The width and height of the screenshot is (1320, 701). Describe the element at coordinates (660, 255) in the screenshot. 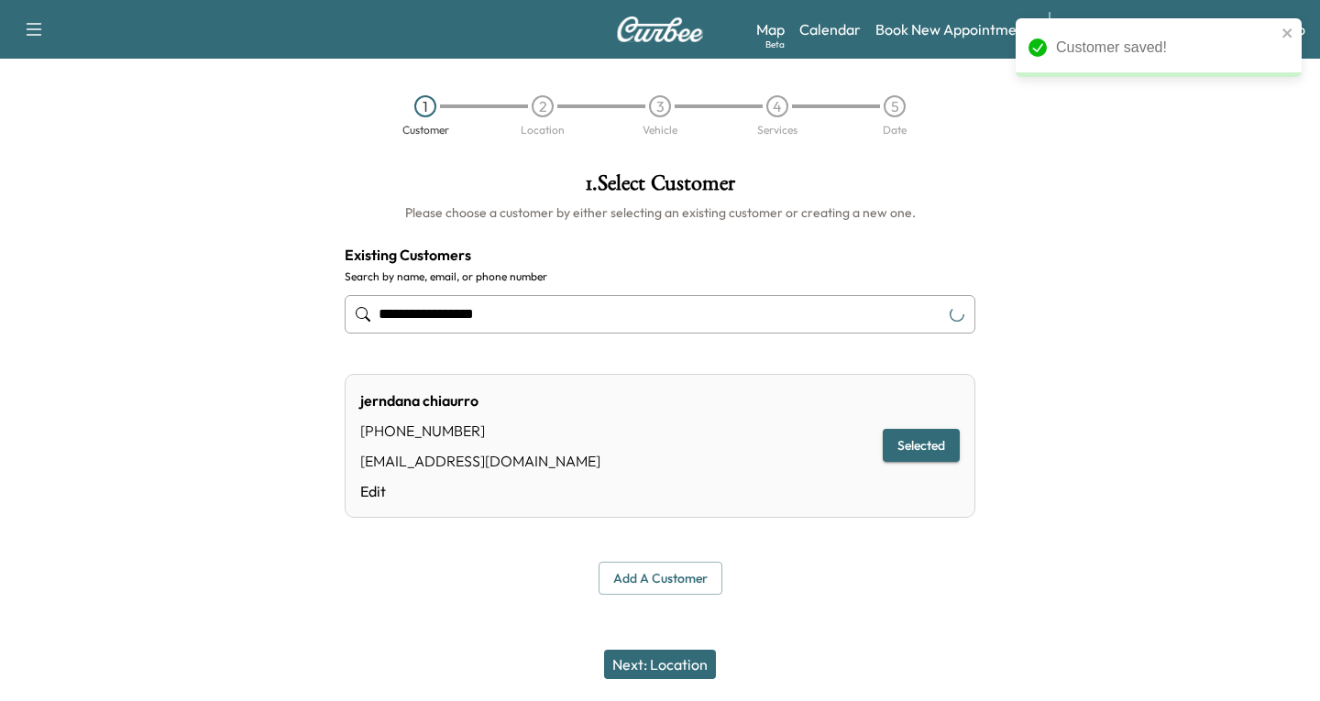

I see `h4: Existing Customers` at that location.